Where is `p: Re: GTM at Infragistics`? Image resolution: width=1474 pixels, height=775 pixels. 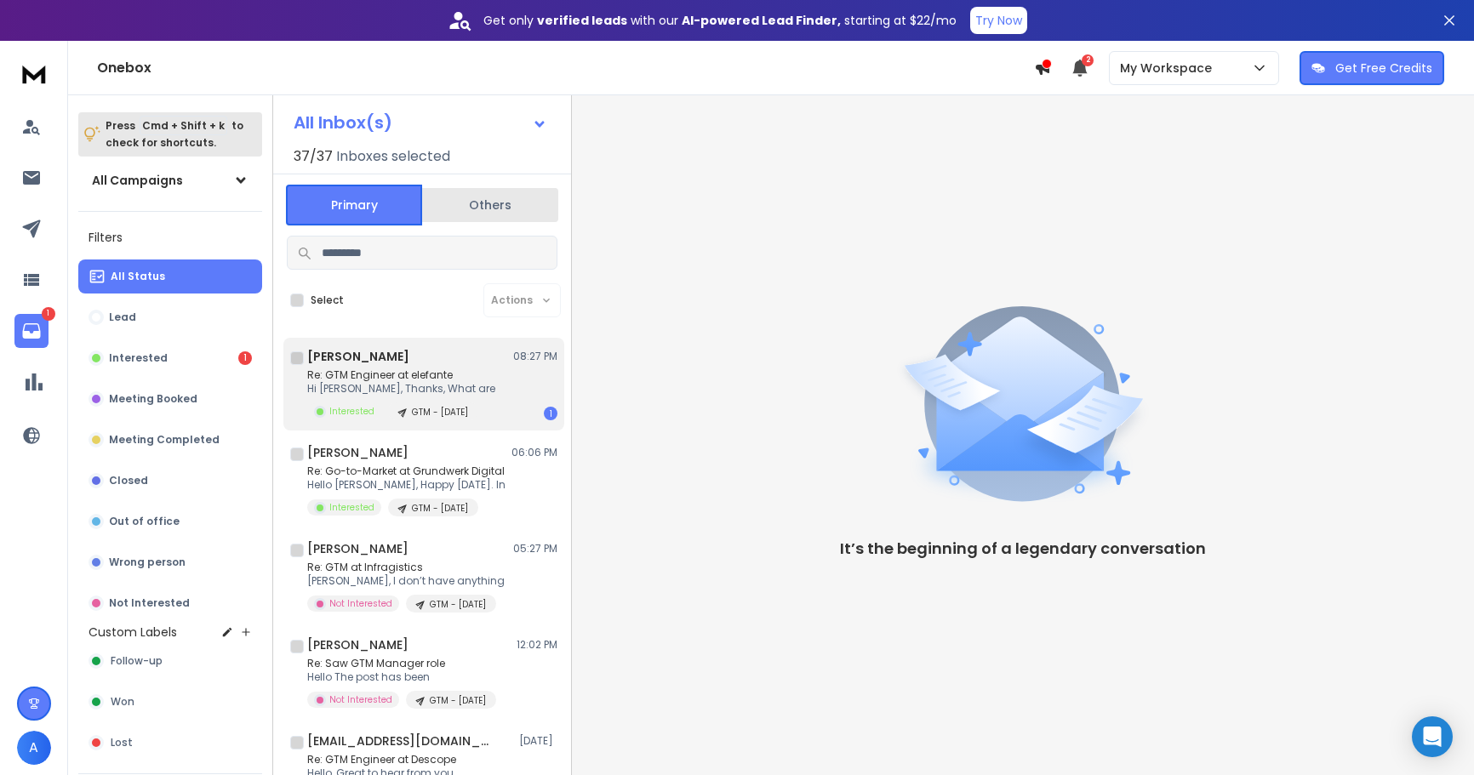 p: Re: GTM at Infragistics is located at coordinates (406, 567).